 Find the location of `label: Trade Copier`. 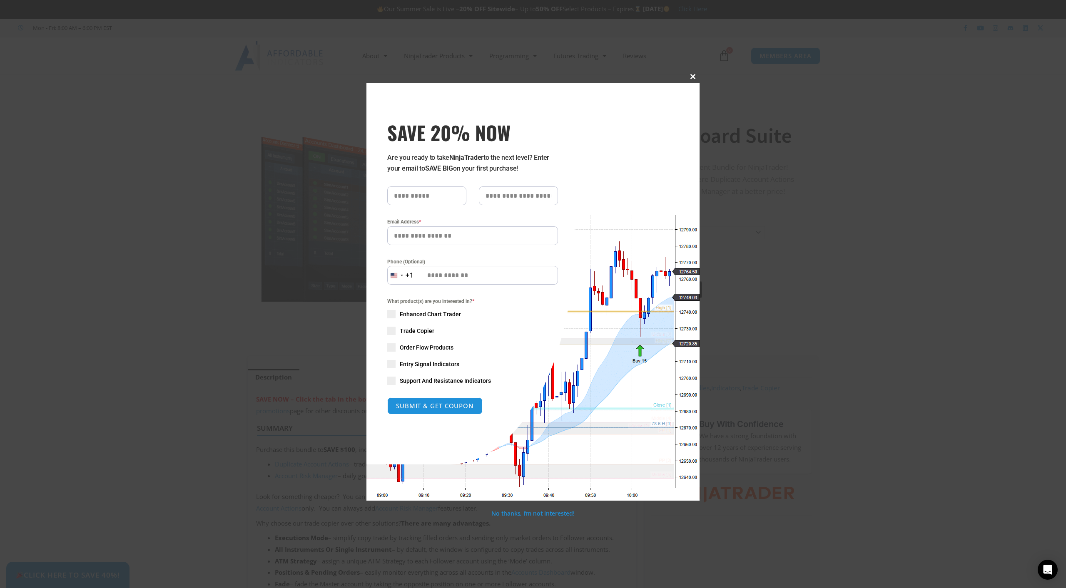

label: Trade Copier is located at coordinates (473, 331).